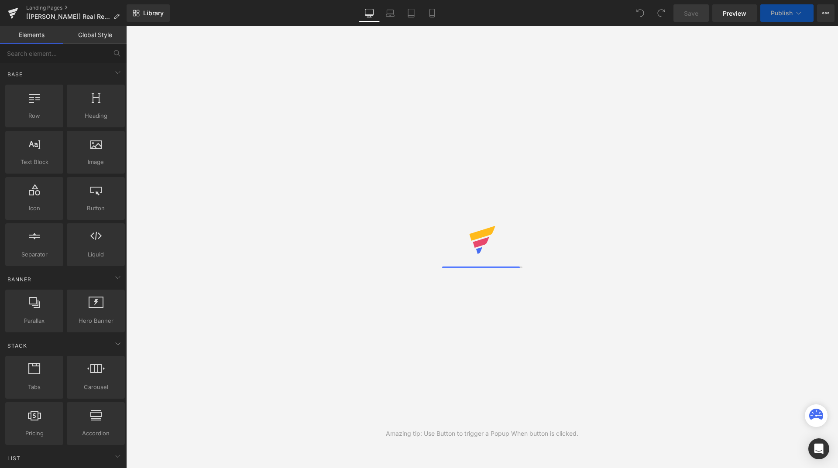 The image size is (838, 468). Describe the element at coordinates (819, 449) in the screenshot. I see `div: Open Intercom Messenger` at that location.